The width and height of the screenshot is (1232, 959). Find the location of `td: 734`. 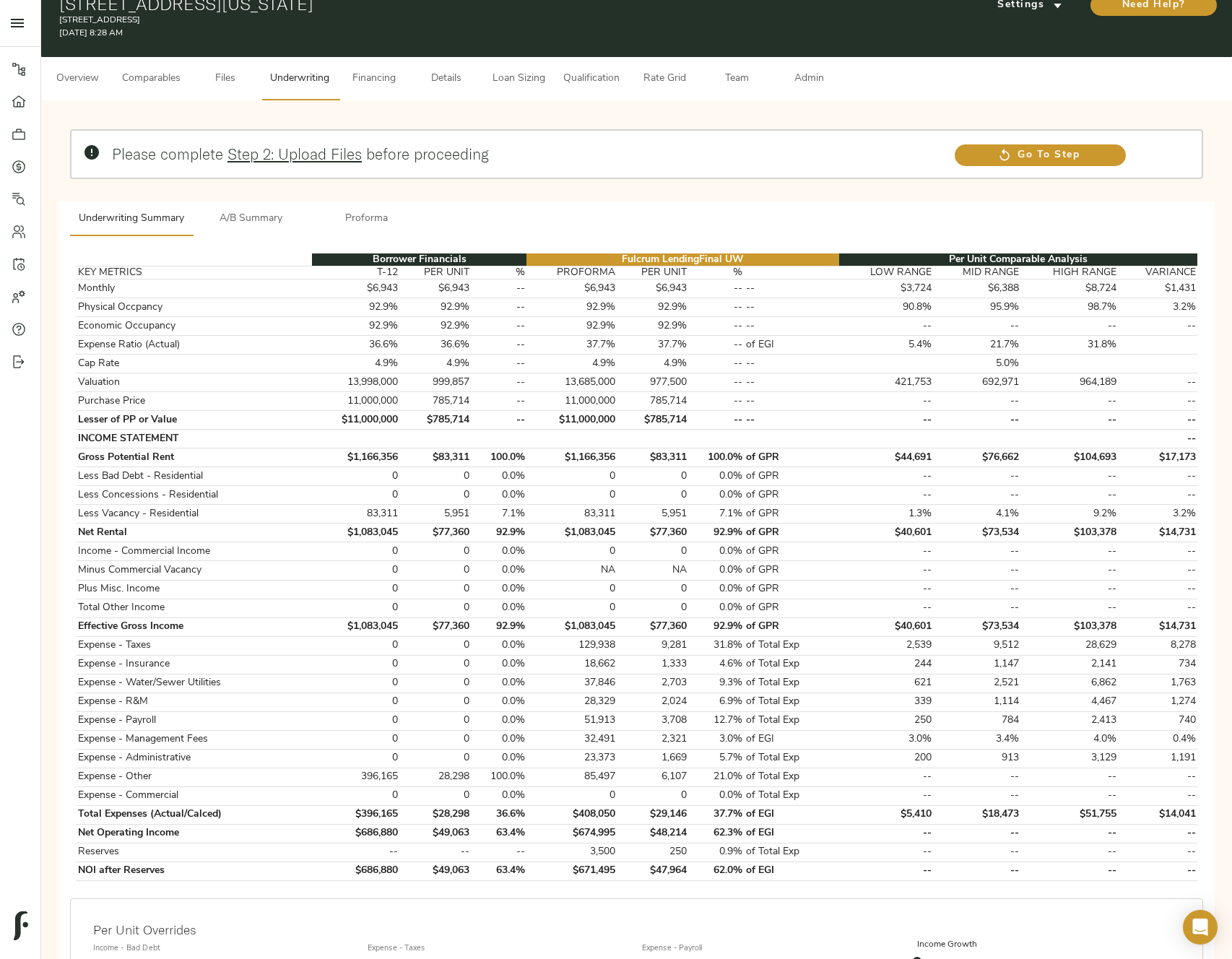

td: 734 is located at coordinates (1158, 664).